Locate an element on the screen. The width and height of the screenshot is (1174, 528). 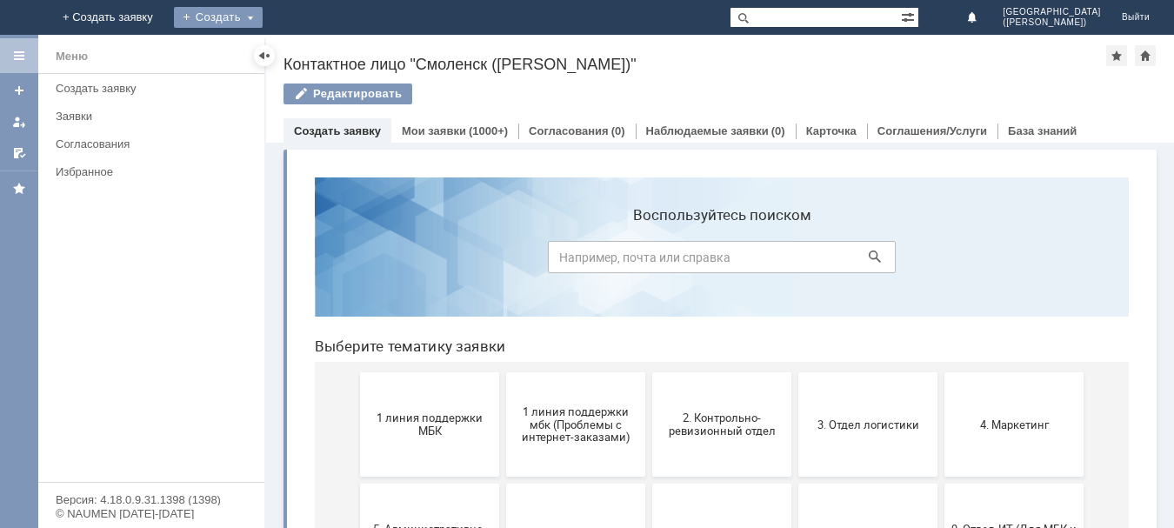
span: 9. Отдел-ИТ (Для МБК и Пекарни) is located at coordinates (713, 372).